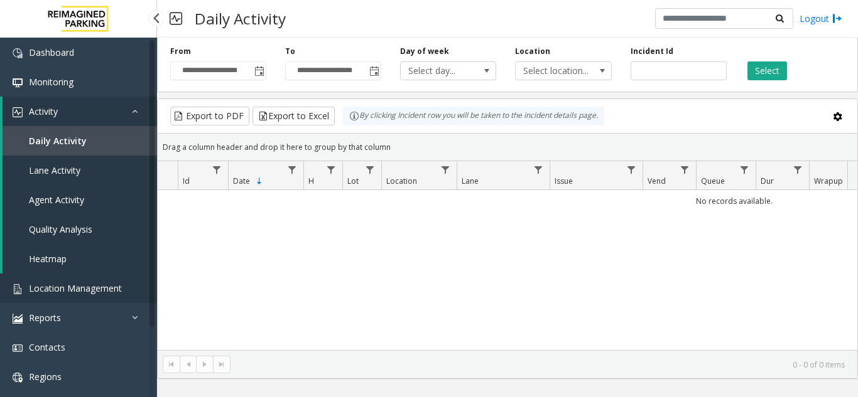 This screenshot has height=397, width=858. What do you see at coordinates (58, 141) in the screenshot?
I see `span: Daily Activity` at bounding box center [58, 141].